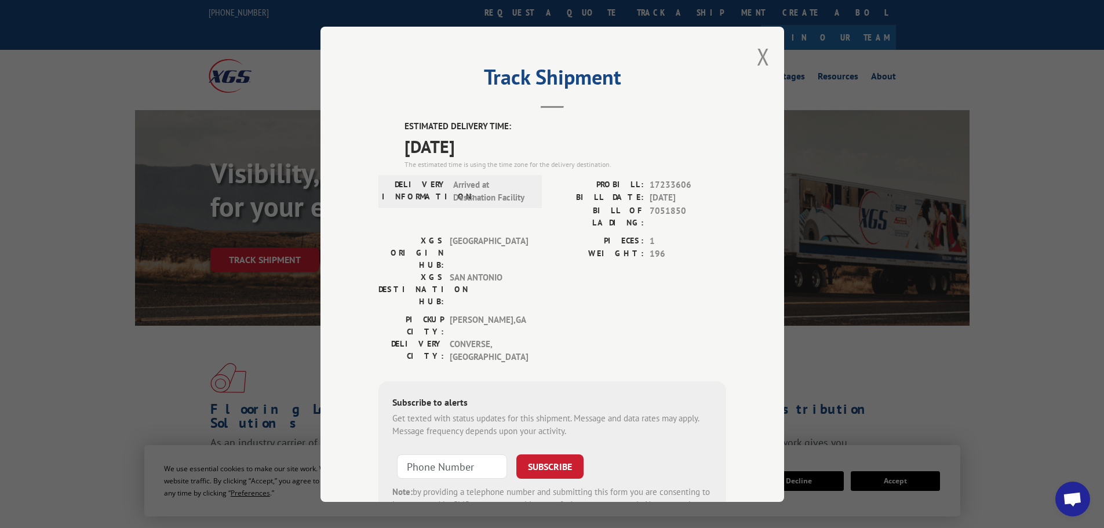 Image resolution: width=1104 pixels, height=528 pixels. What do you see at coordinates (688, 184) in the screenshot?
I see `span: 17233606` at bounding box center [688, 184].